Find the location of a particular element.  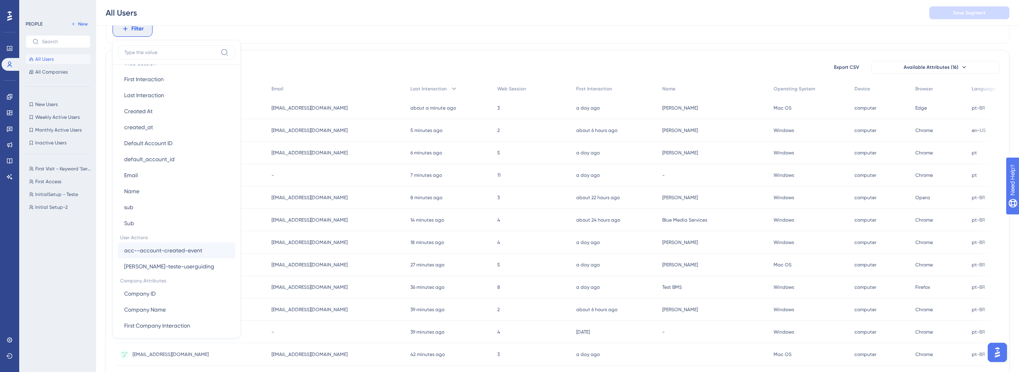

span: First Company Interaction is located at coordinates (157, 326).